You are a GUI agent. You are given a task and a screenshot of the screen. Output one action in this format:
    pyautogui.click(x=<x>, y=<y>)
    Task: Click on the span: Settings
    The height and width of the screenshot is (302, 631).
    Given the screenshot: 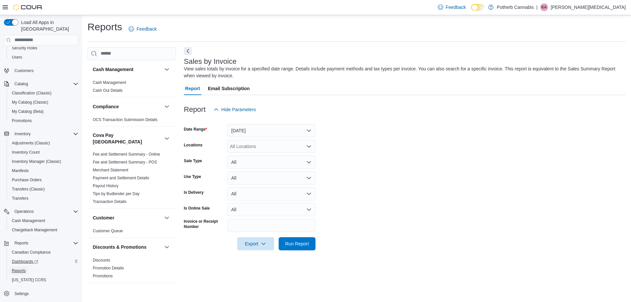 What is the action you would take?
    pyautogui.click(x=45, y=293)
    